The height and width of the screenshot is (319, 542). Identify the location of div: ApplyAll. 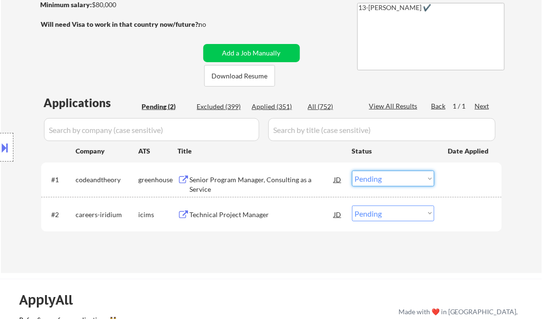
(51, 300).